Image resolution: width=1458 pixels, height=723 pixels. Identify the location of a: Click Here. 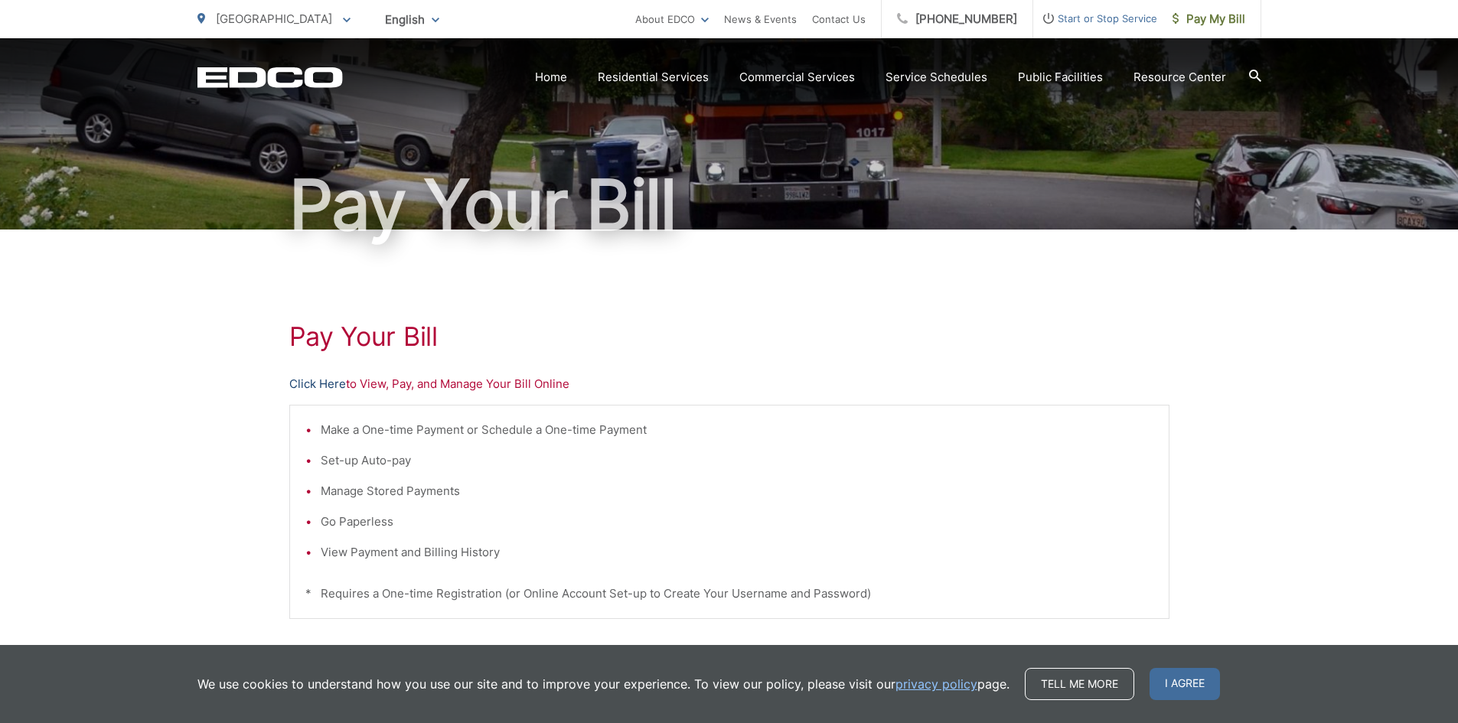
(318, 384).